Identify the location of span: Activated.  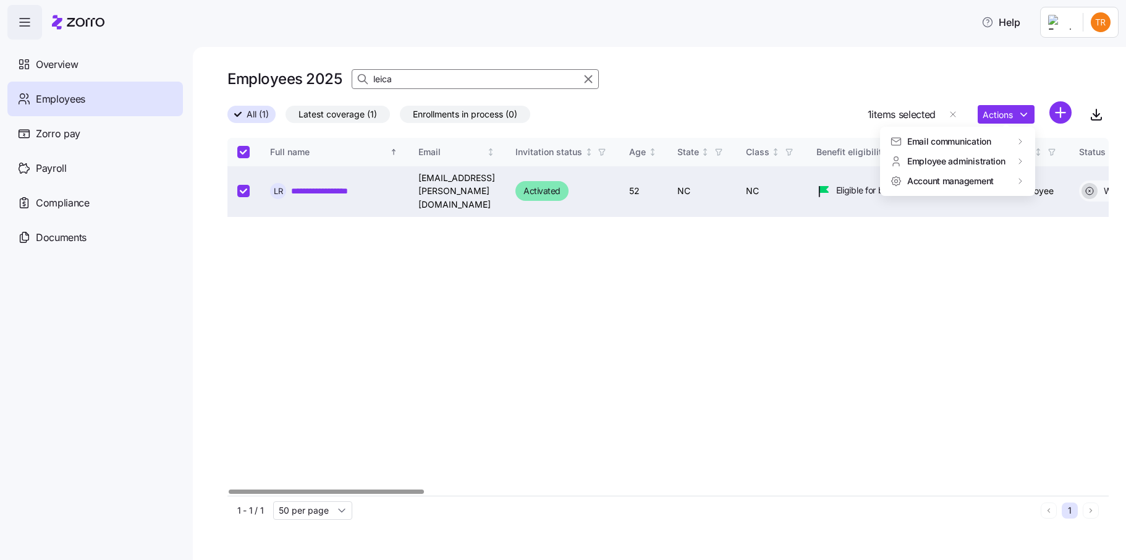
(542, 191).